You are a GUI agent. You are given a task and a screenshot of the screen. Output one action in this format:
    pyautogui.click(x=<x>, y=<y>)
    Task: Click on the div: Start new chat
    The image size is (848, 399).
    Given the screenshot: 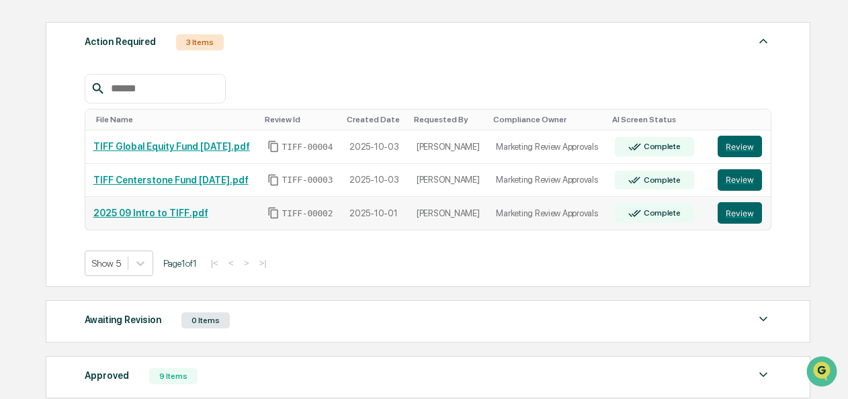 What is the action you would take?
    pyautogui.click(x=133, y=109)
    